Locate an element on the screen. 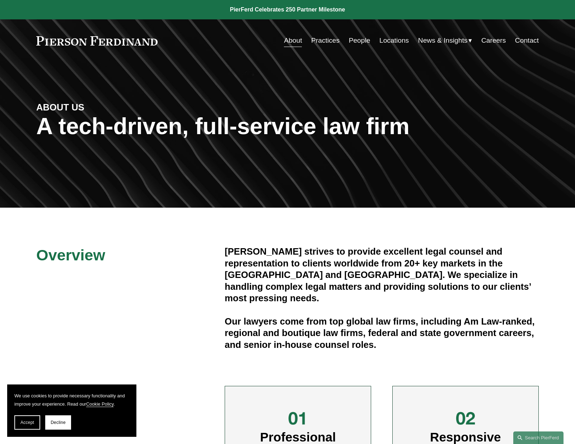 This screenshot has width=575, height=444. span: Overview is located at coordinates (71, 255).